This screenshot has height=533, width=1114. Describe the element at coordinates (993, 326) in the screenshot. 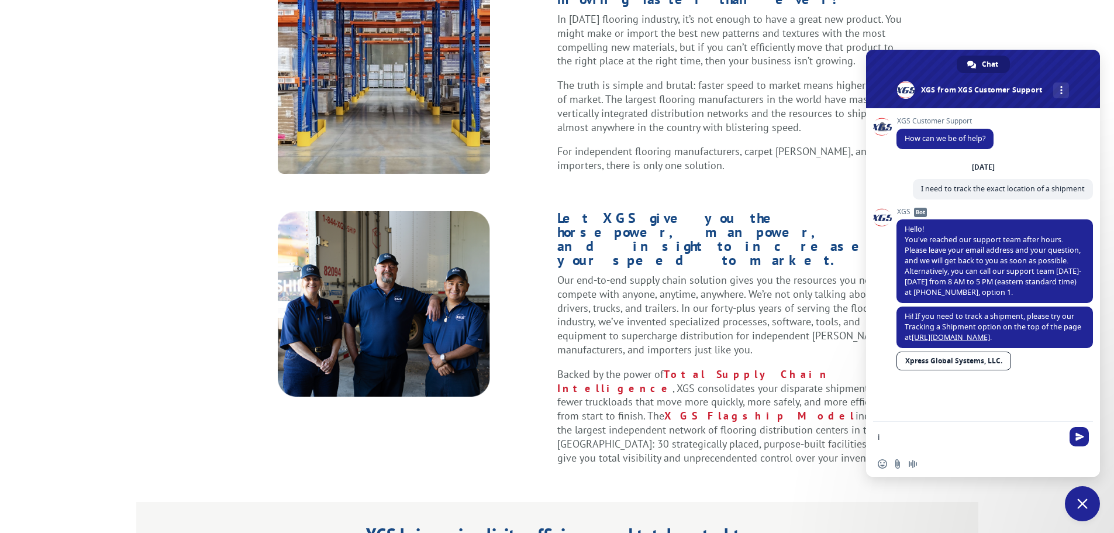

I see `span: Hi! If you need to track a shipment, please try our Tracking a Shipment option on the top of the ...` at that location.